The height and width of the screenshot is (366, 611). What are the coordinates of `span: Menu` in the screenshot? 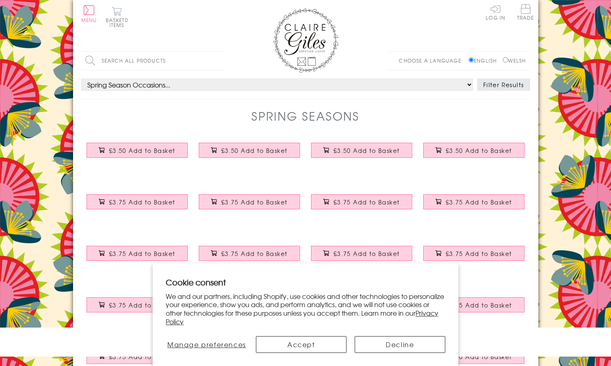 It's located at (89, 20).